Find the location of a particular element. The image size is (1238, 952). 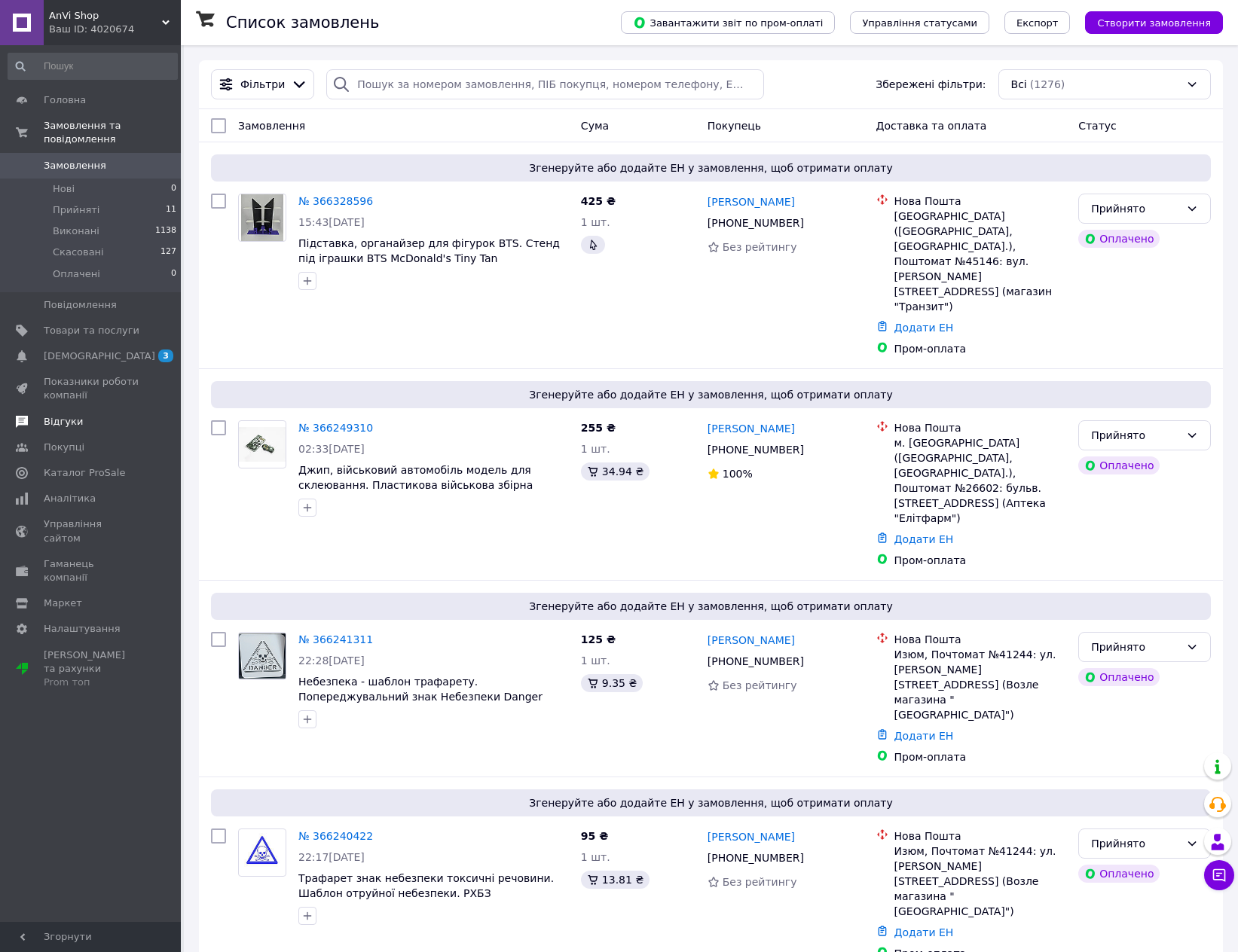

span: Оплачені is located at coordinates (76, 275).